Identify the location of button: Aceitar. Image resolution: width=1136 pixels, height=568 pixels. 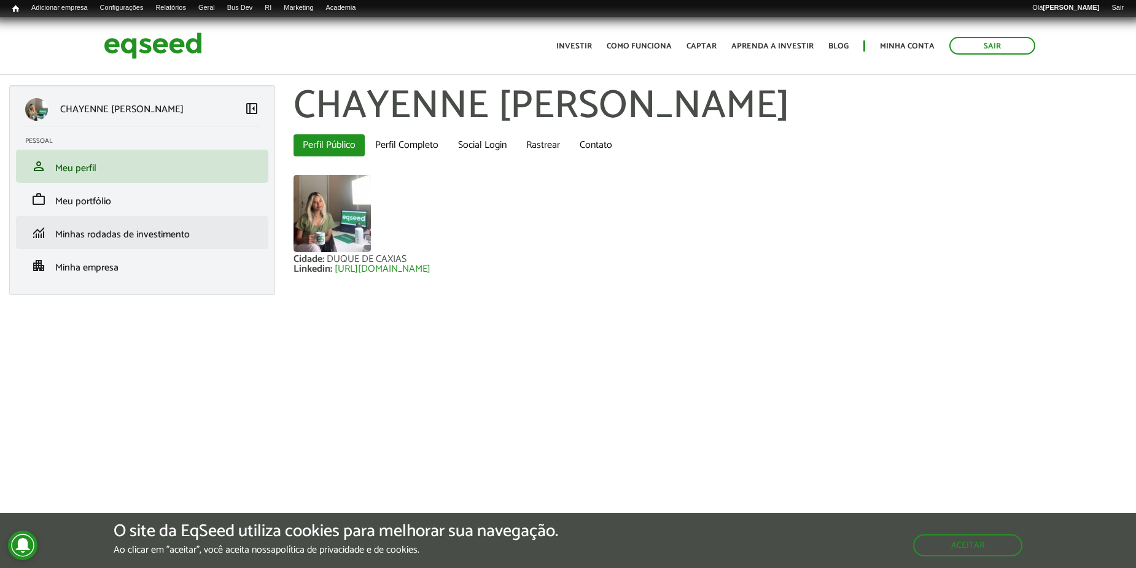
(967, 546).